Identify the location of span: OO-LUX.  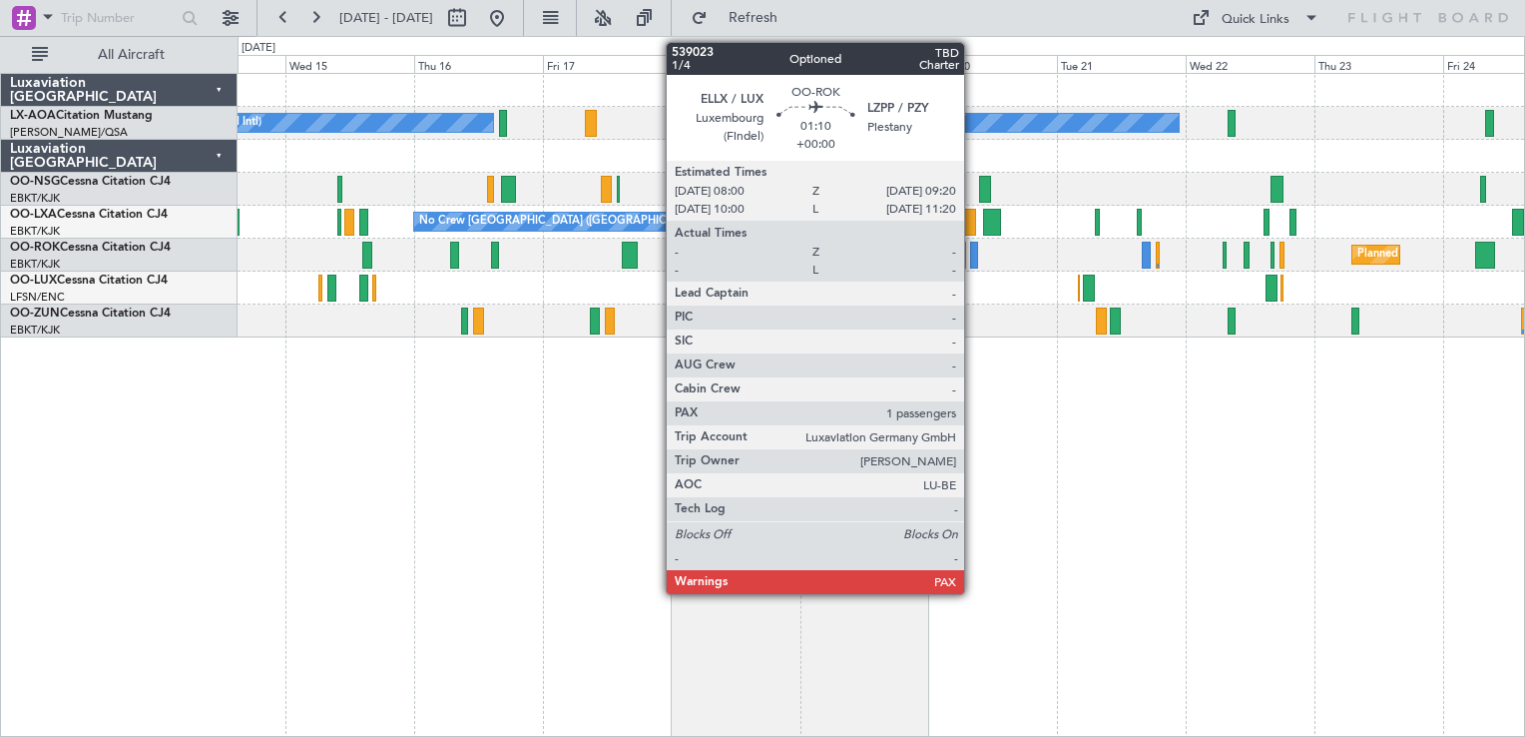
(33, 281).